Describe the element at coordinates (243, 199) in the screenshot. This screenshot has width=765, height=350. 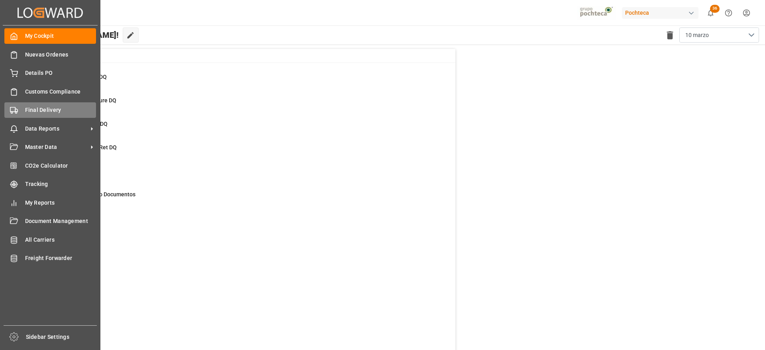
I see `a: 322Pendiente Envio DocumentosDetails PO` at that location.